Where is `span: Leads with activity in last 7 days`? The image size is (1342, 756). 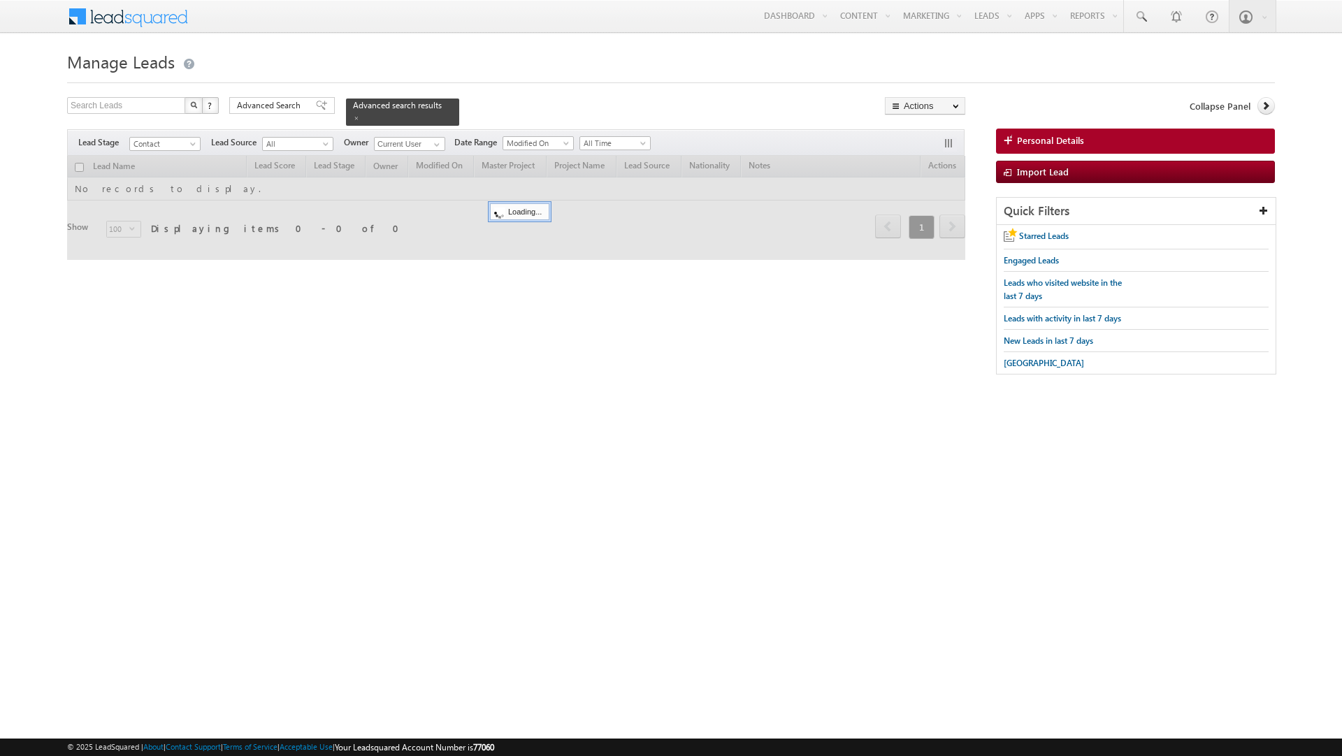
span: Leads with activity in last 7 days is located at coordinates (1062, 318).